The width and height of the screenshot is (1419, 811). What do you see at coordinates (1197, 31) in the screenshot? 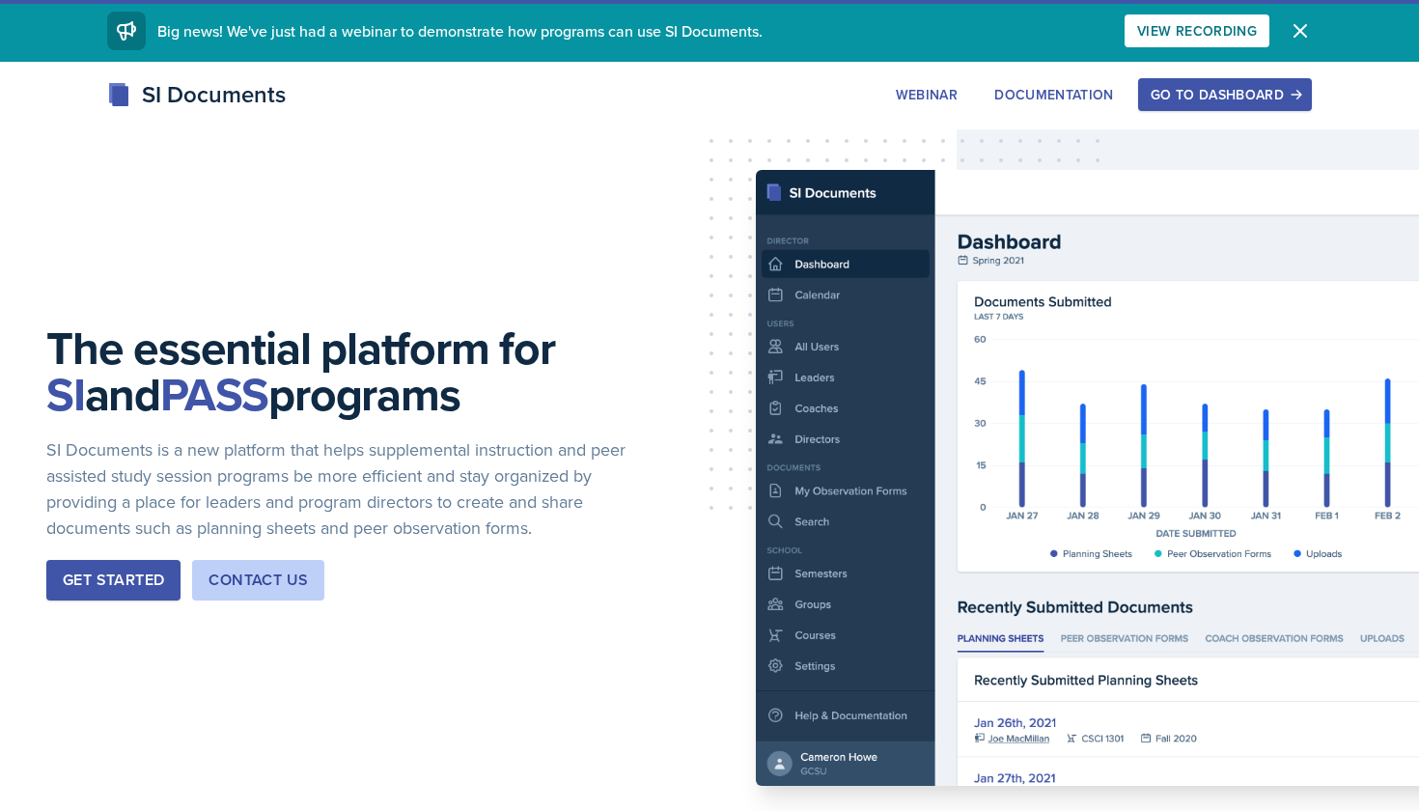
I see `button: View Recording` at bounding box center [1197, 31].